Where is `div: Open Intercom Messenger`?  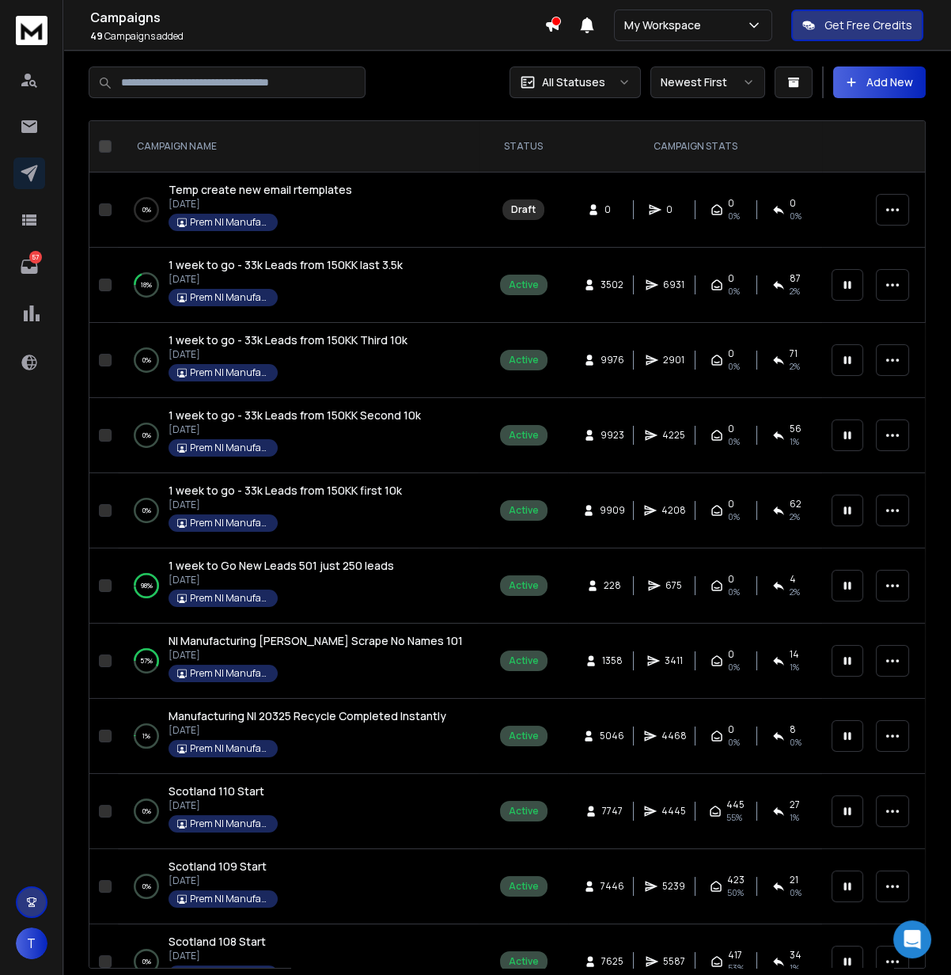 div: Open Intercom Messenger is located at coordinates (912, 939).